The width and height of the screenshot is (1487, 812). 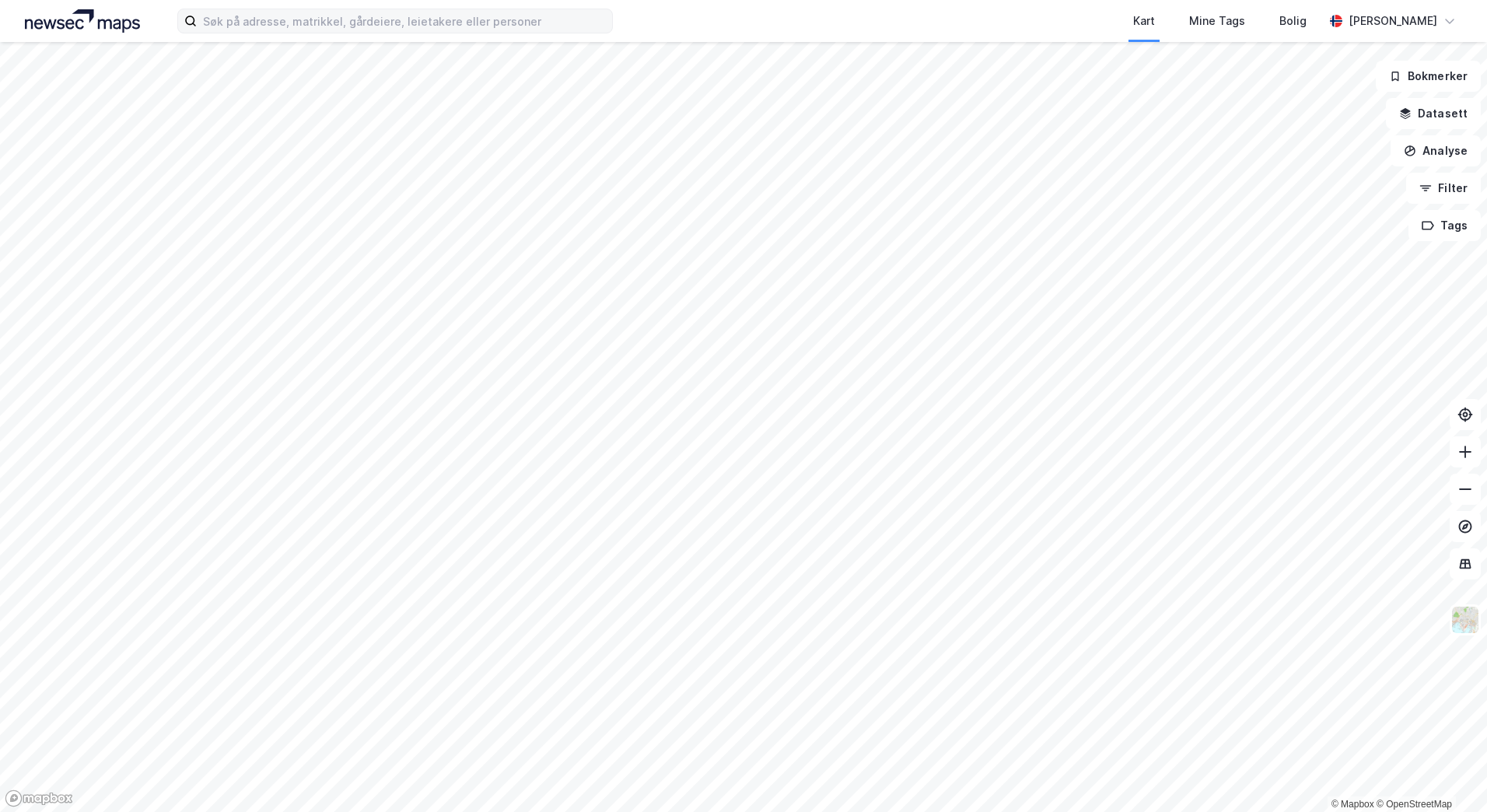 I want to click on div: Kontrollprogram for chat, so click(x=1449, y=775).